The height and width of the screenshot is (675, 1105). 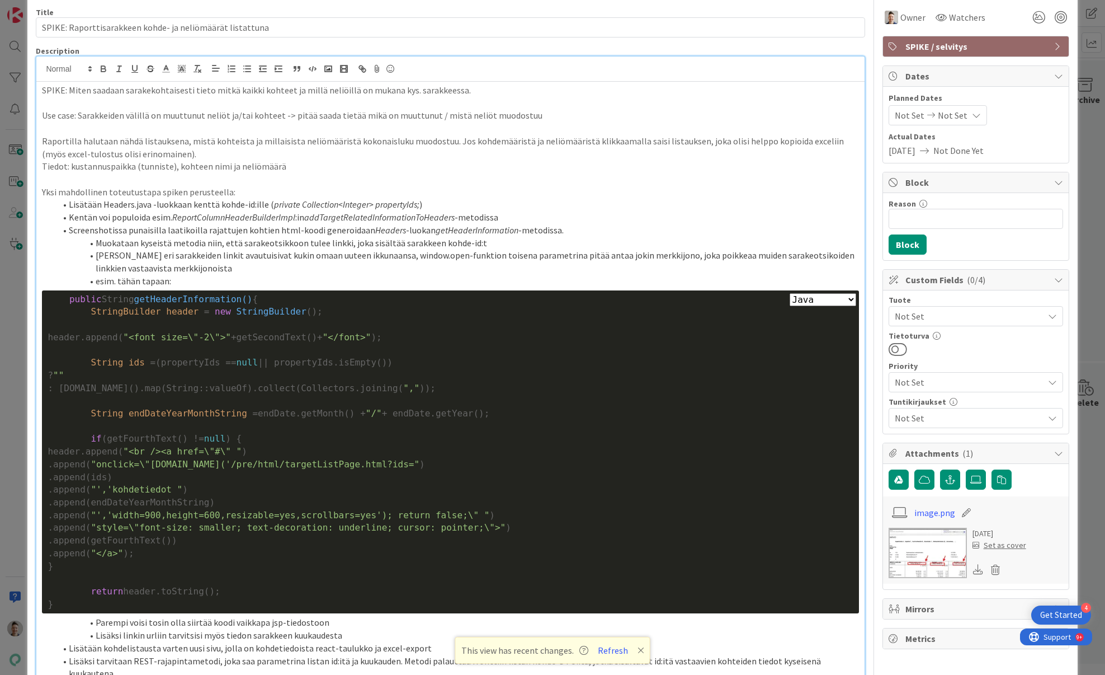 I want to click on span: return, so click(x=107, y=591).